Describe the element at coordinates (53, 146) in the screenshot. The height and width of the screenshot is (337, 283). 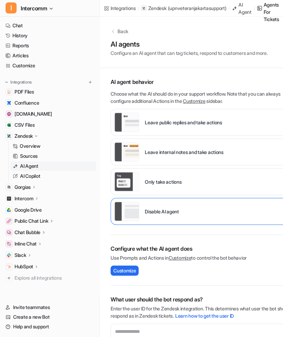
I see `a: Overview` at that location.